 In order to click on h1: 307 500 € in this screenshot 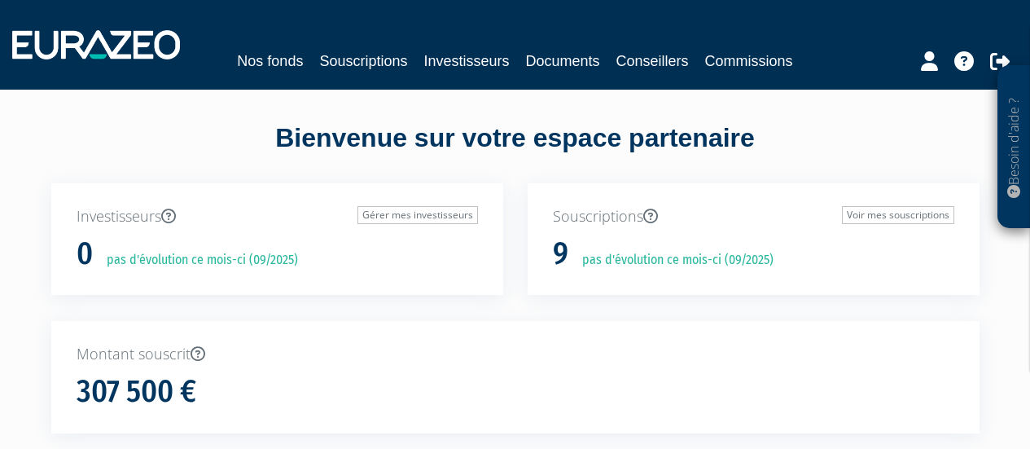, I will do `click(136, 392)`.